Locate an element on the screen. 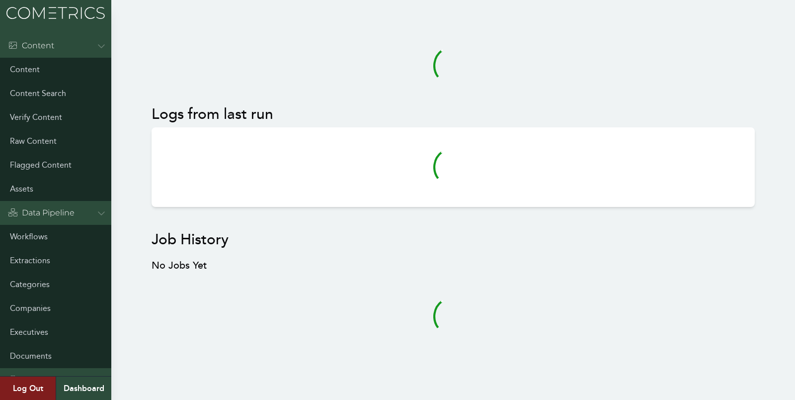 This screenshot has height=400, width=795. div: Content is located at coordinates (31, 46).